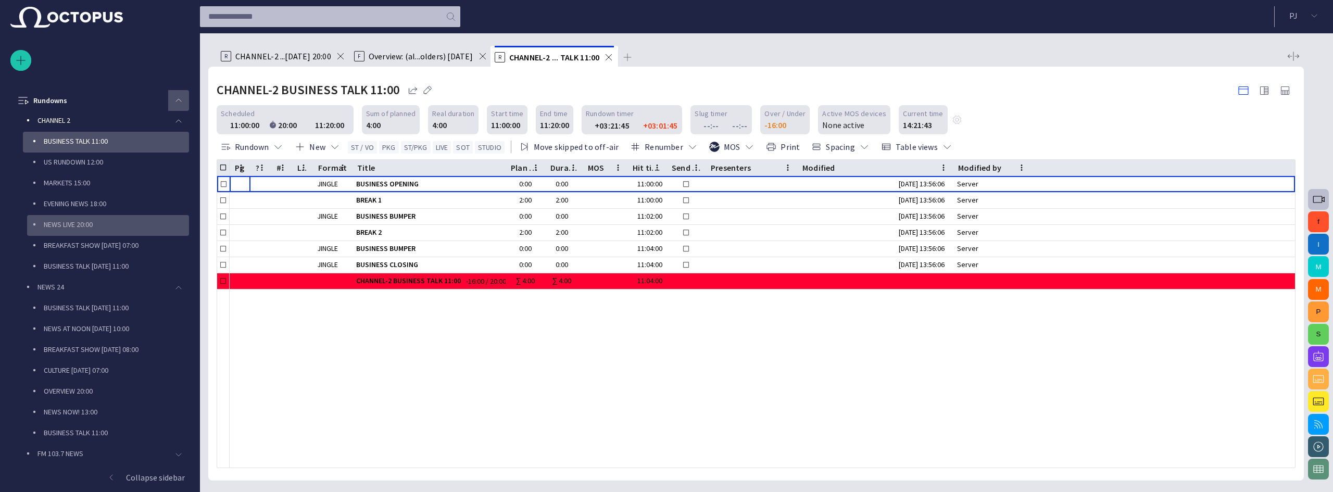  What do you see at coordinates (1293, 16) in the screenshot?
I see `p: P J` at bounding box center [1293, 16].